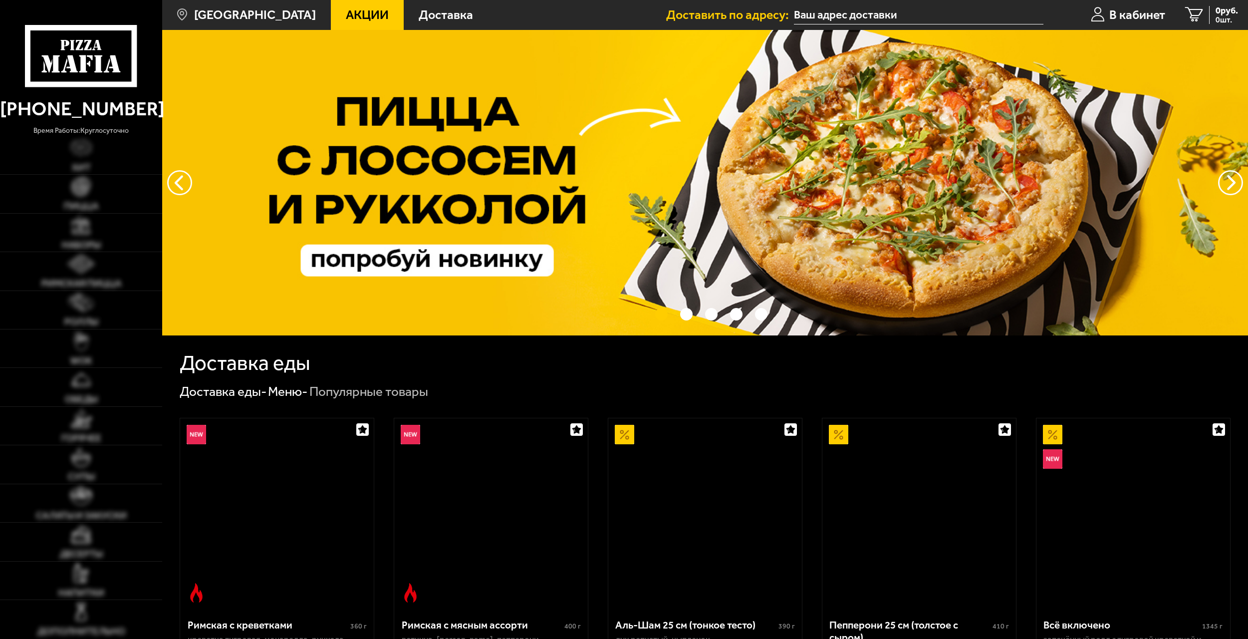 This screenshot has height=639, width=1248. What do you see at coordinates (81, 245) in the screenshot?
I see `span: Наборы` at bounding box center [81, 245].